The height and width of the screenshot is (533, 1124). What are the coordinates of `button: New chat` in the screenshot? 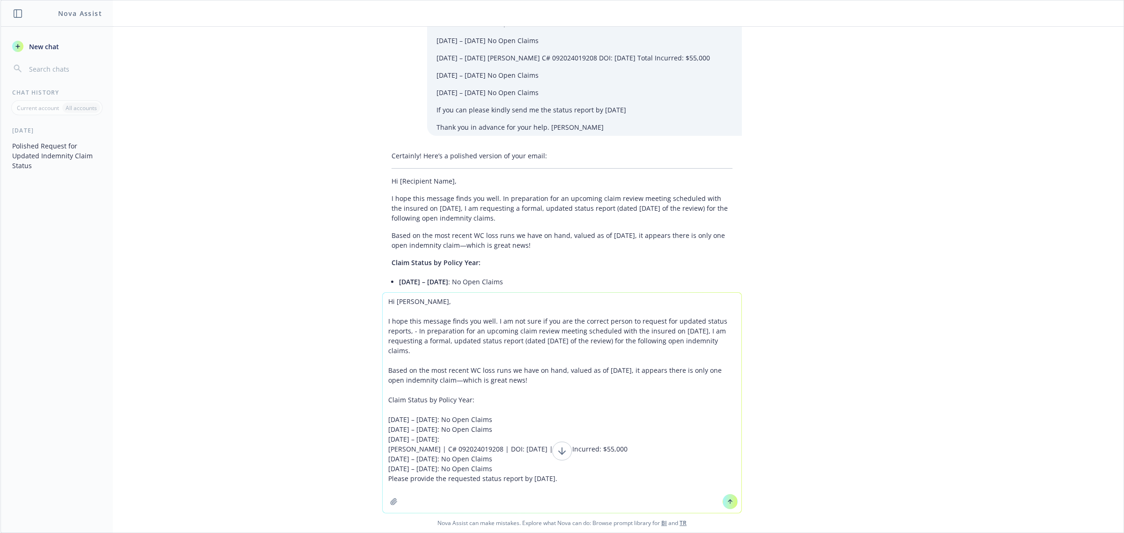 It's located at (57, 46).